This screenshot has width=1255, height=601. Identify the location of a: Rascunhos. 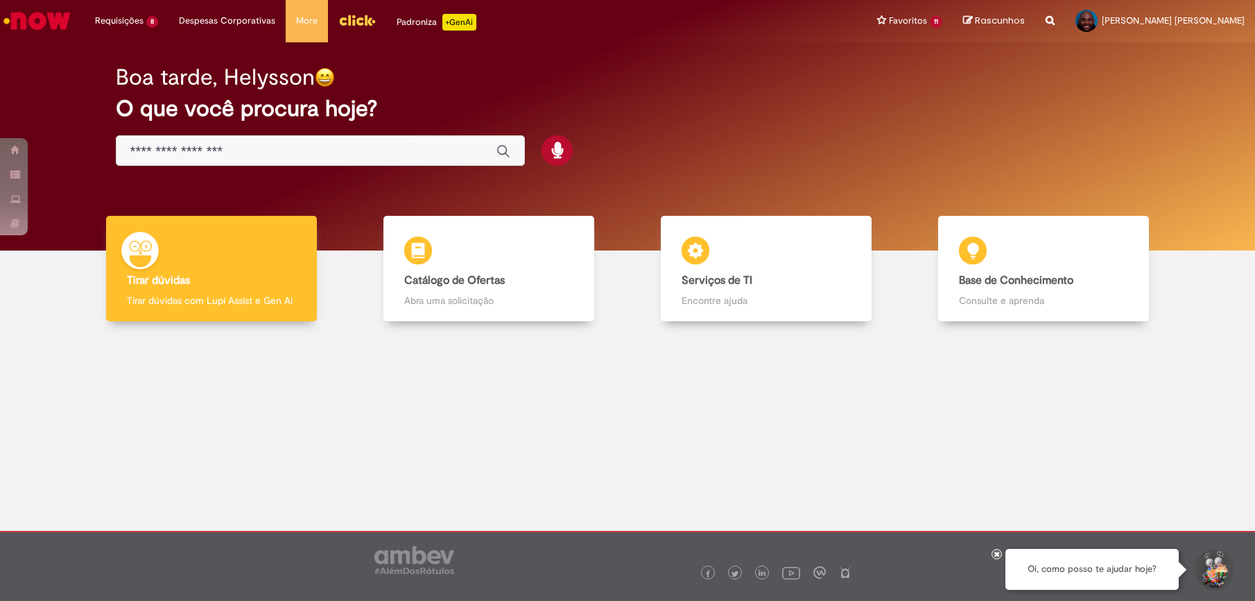
(994, 21).